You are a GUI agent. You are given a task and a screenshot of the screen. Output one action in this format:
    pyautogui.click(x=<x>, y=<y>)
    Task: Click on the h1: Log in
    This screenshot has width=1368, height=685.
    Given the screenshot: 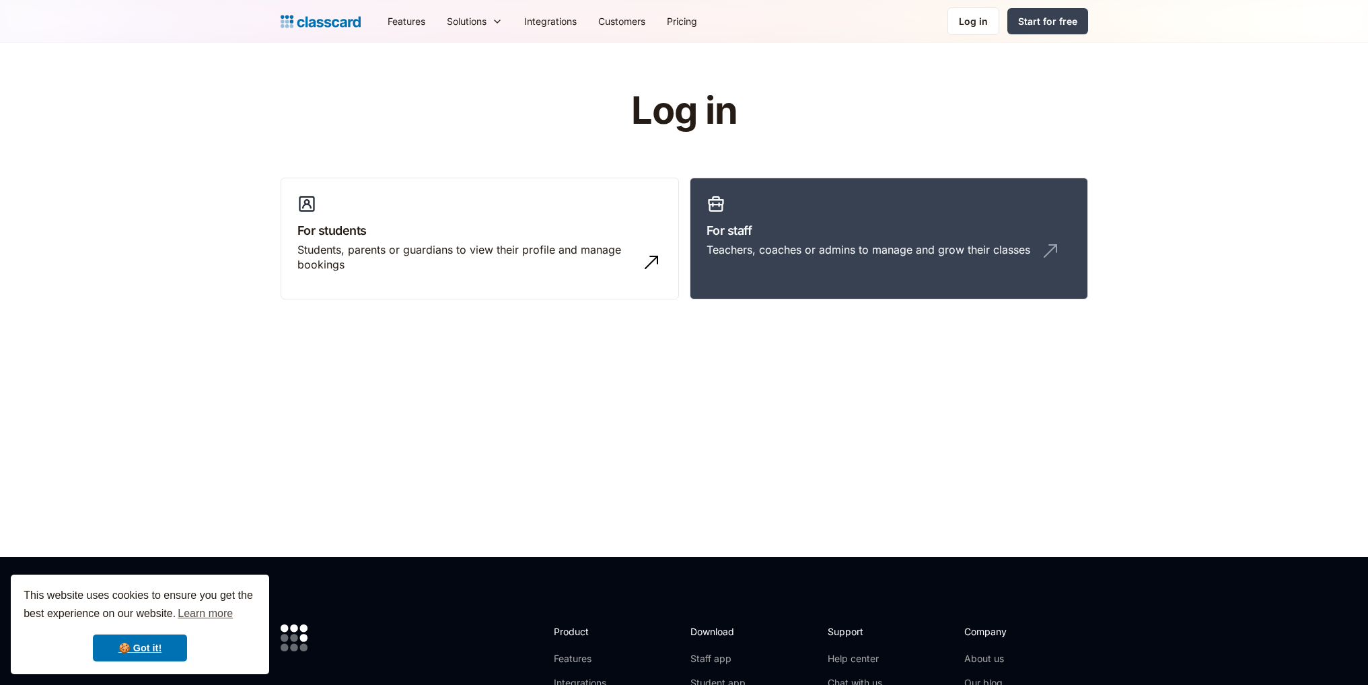 What is the action you would take?
    pyautogui.click(x=684, y=111)
    